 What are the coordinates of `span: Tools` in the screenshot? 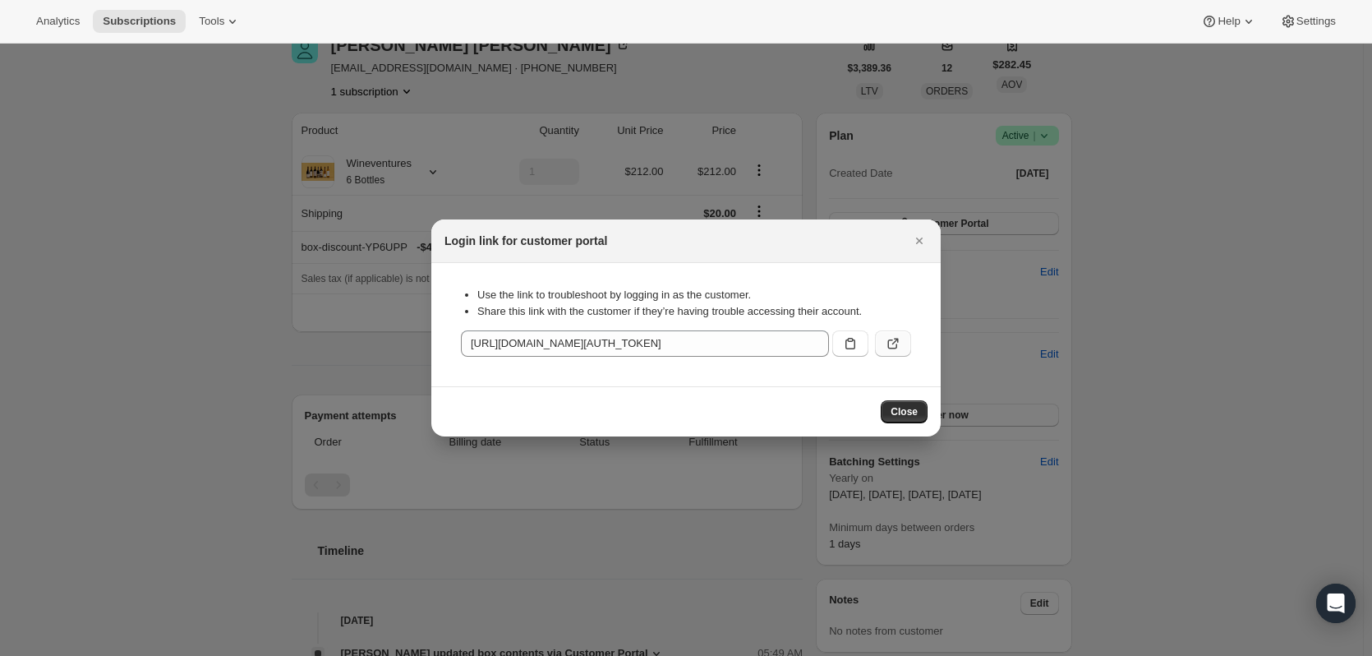 It's located at (211, 21).